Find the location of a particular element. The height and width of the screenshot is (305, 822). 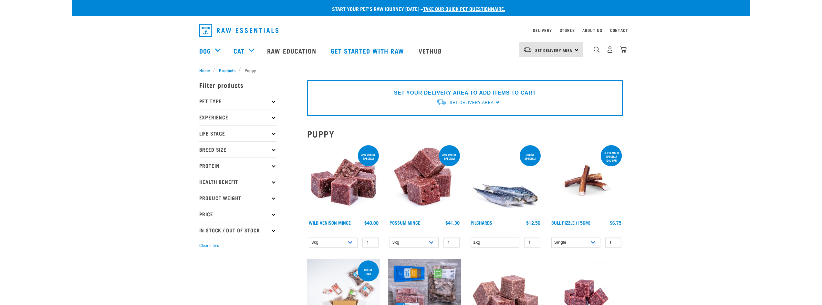

a: Contact is located at coordinates (619, 30).